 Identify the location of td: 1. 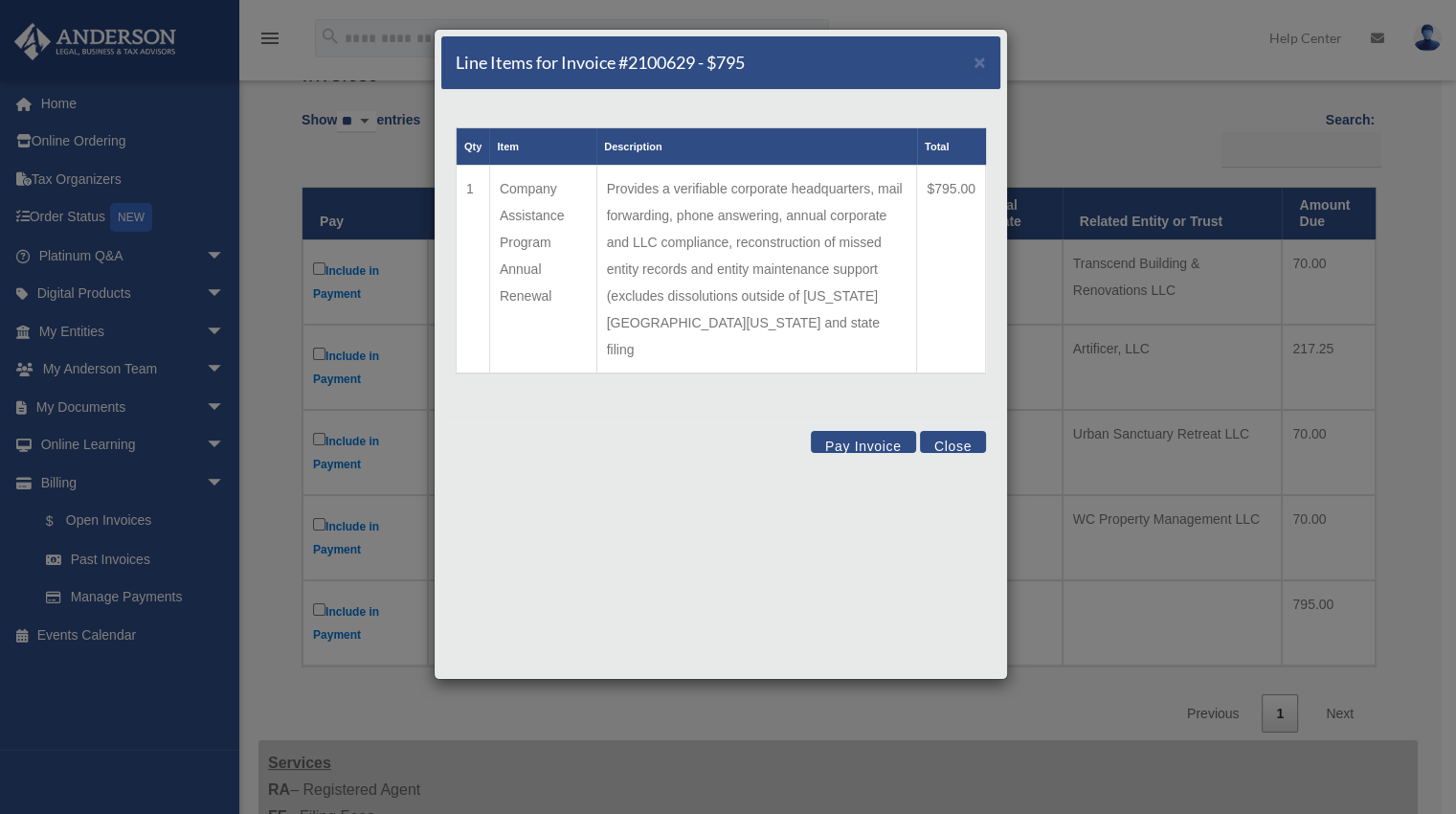
(473, 270).